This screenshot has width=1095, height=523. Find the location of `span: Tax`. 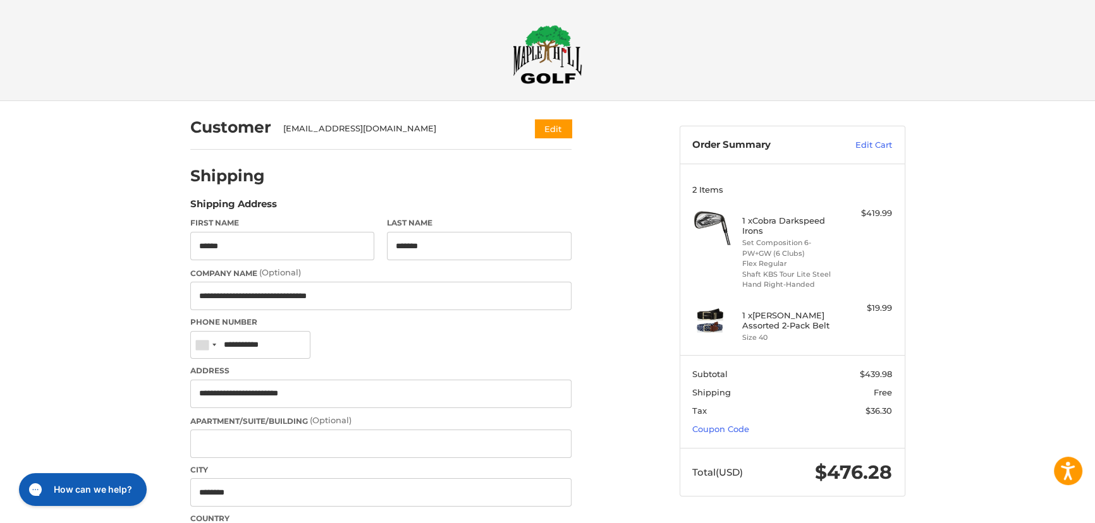

span: Tax is located at coordinates (699, 411).